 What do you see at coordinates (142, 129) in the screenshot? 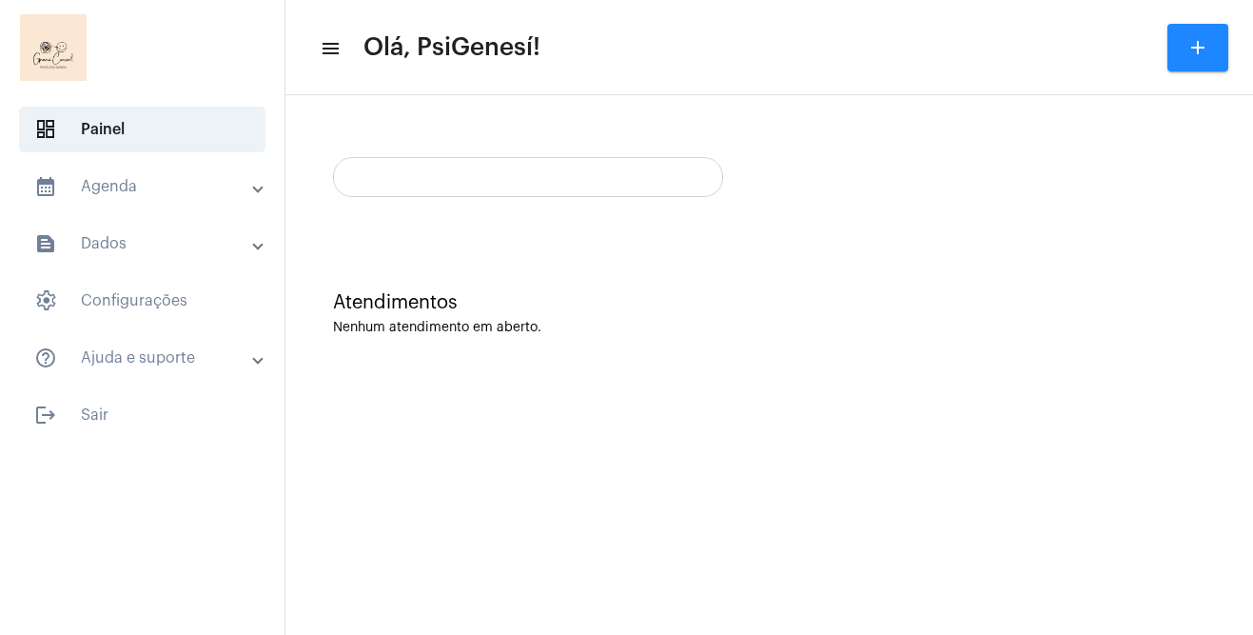
I see `span: Painel` at bounding box center [142, 129].